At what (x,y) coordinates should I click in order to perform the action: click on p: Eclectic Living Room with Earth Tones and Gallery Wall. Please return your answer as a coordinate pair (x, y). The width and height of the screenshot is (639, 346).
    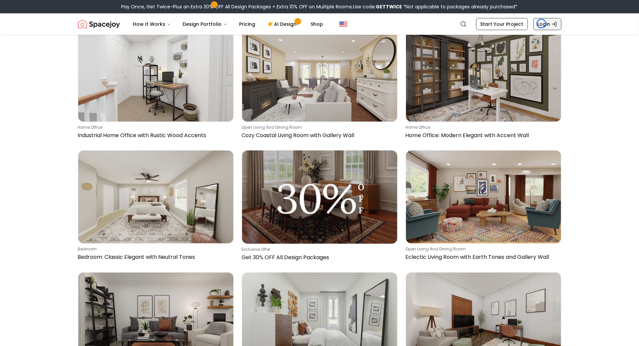
    Looking at the image, I should click on (482, 258).